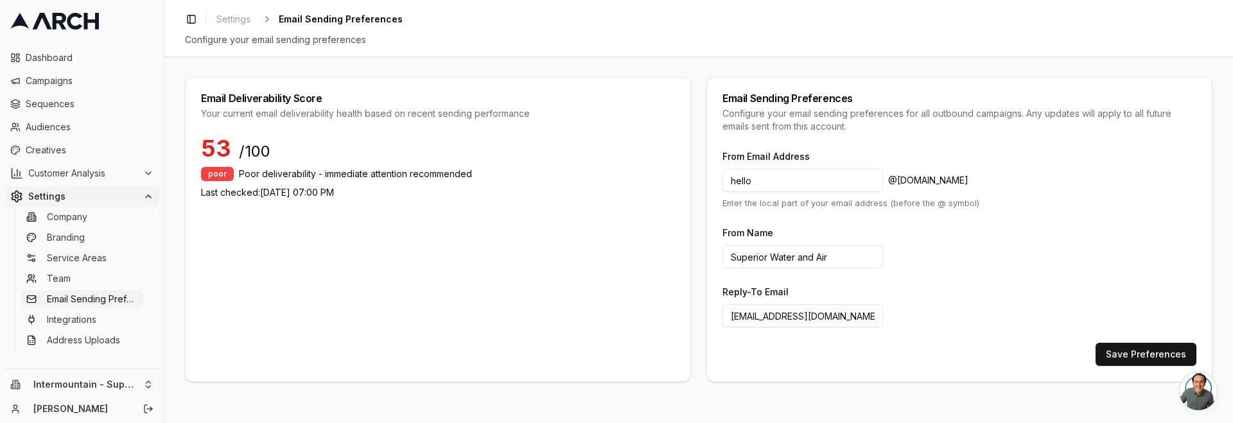 Image resolution: width=1233 pixels, height=423 pixels. Describe the element at coordinates (82, 217) in the screenshot. I see `a: Company` at that location.